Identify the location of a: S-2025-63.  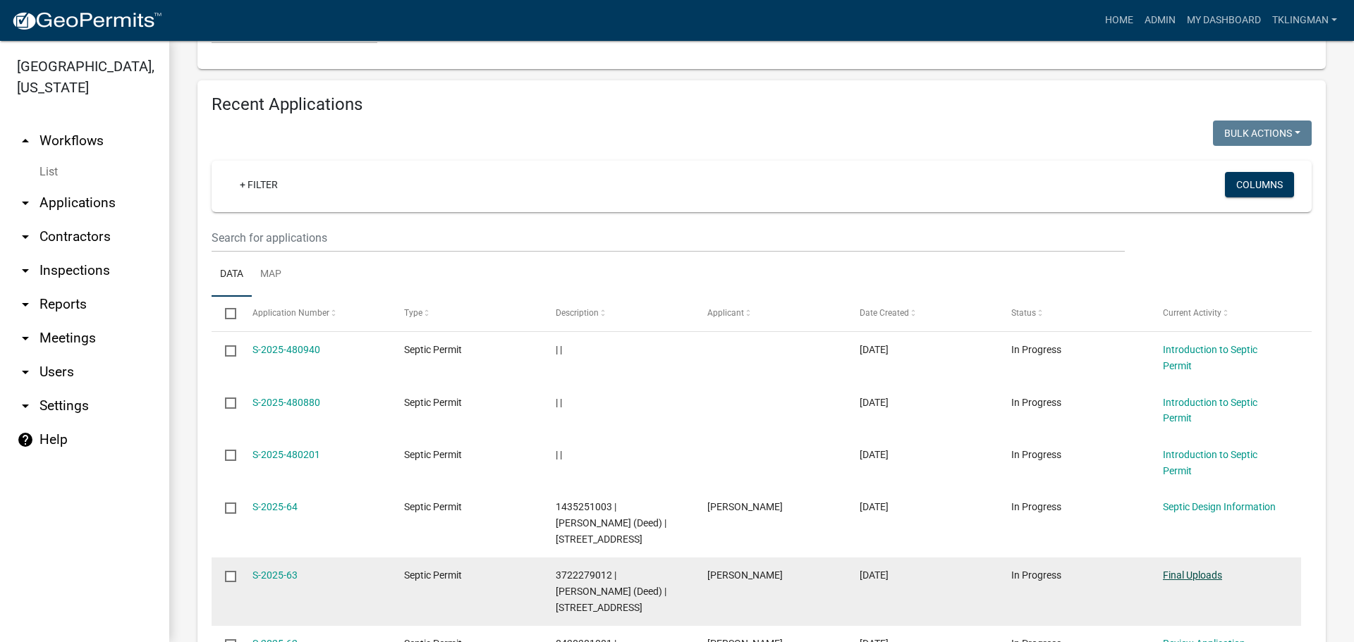
(275, 575).